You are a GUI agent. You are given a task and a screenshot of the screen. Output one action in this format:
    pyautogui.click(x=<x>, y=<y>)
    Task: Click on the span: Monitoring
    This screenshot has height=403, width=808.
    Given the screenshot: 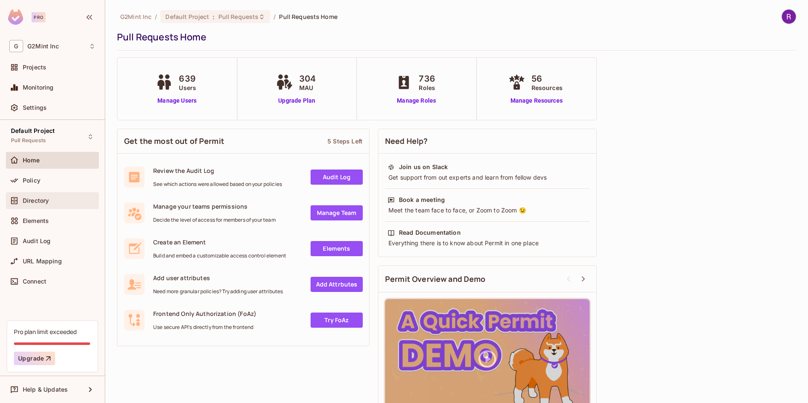 What is the action you would take?
    pyautogui.click(x=38, y=88)
    